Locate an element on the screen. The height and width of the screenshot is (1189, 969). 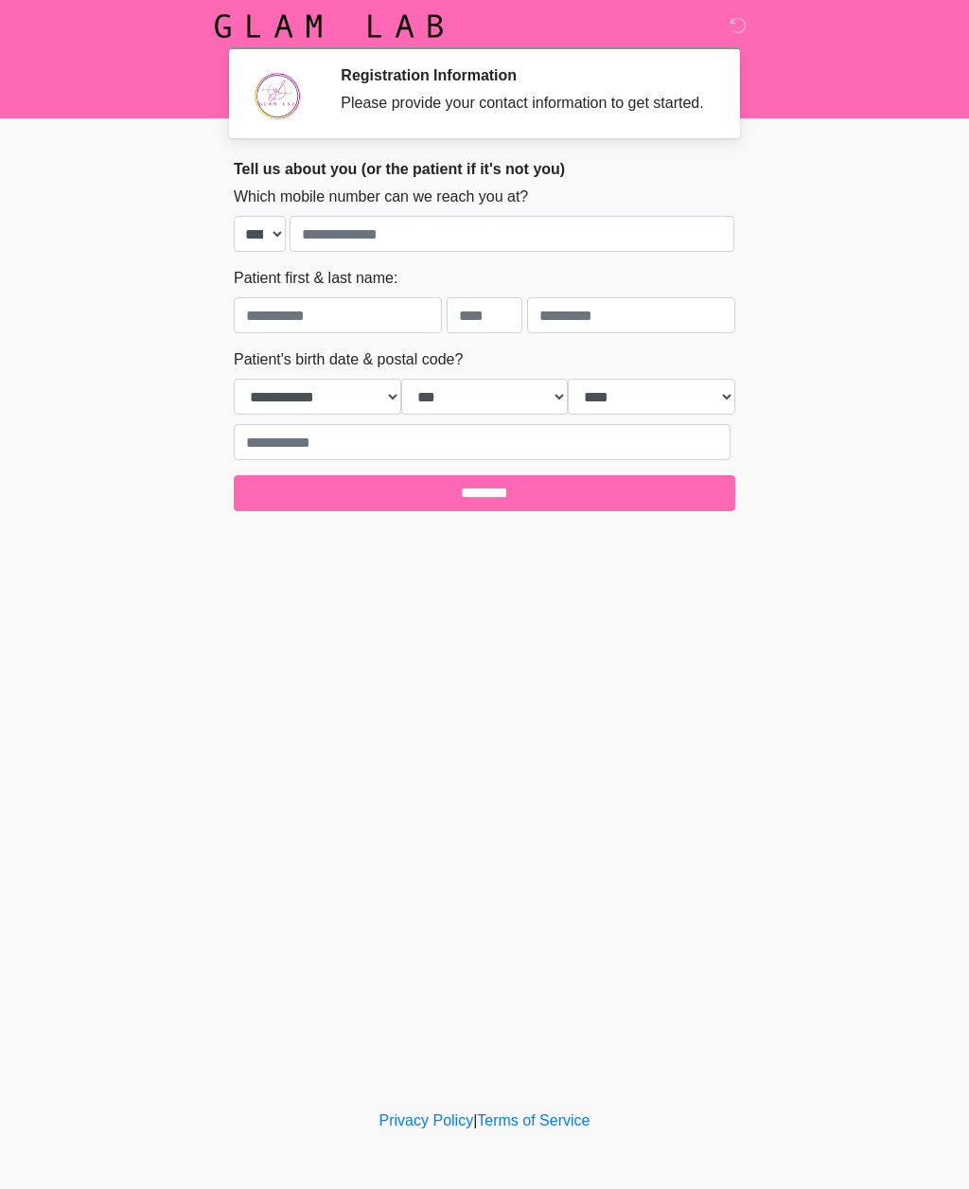
label: Patient first & last name: is located at coordinates (315, 278).